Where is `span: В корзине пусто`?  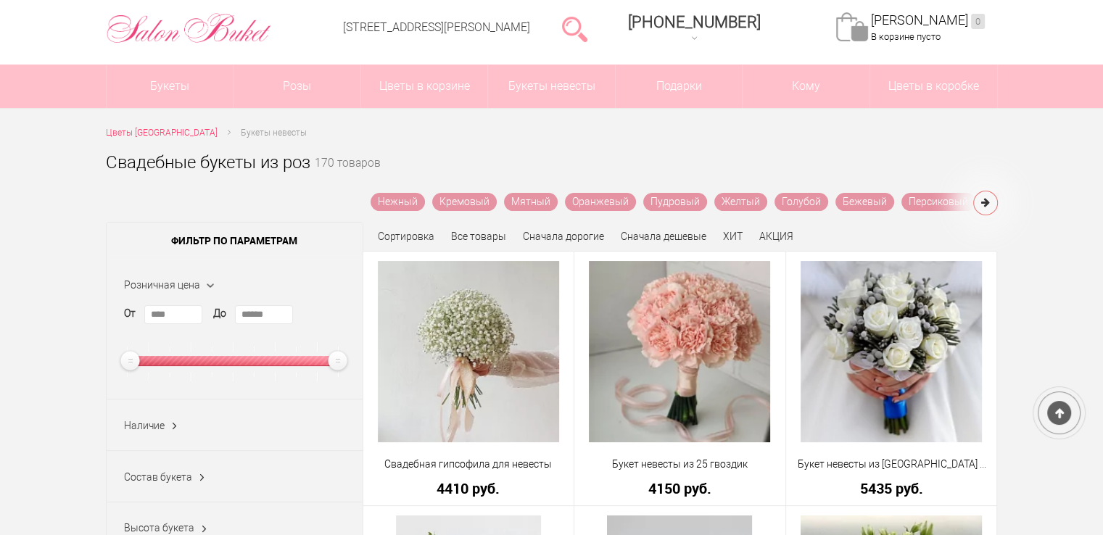
span: В корзине пусто is located at coordinates (905, 36).